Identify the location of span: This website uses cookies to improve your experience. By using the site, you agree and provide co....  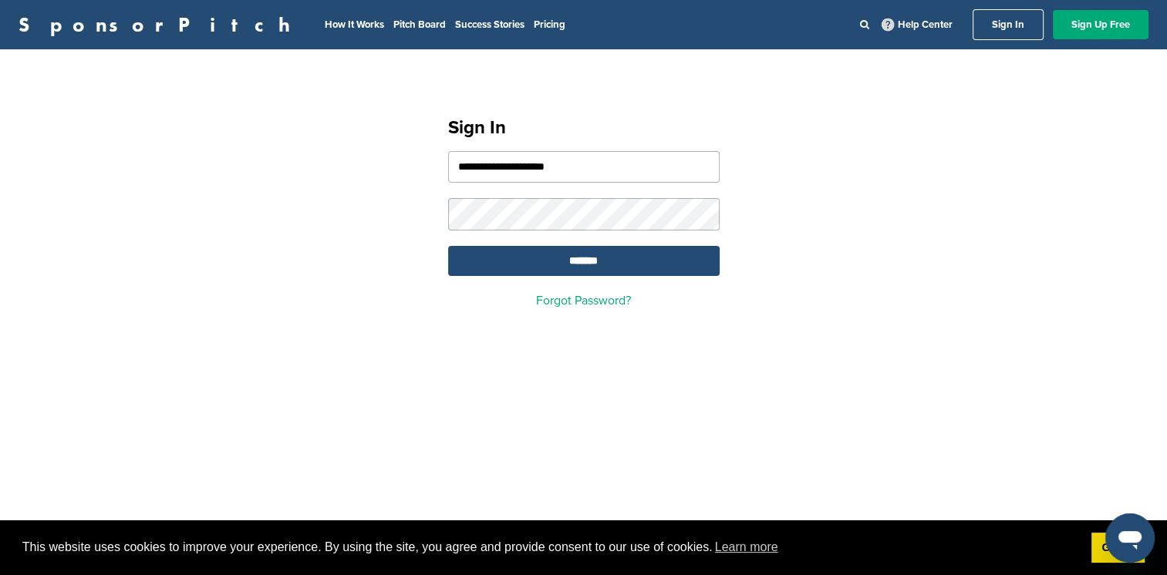
(551, 547).